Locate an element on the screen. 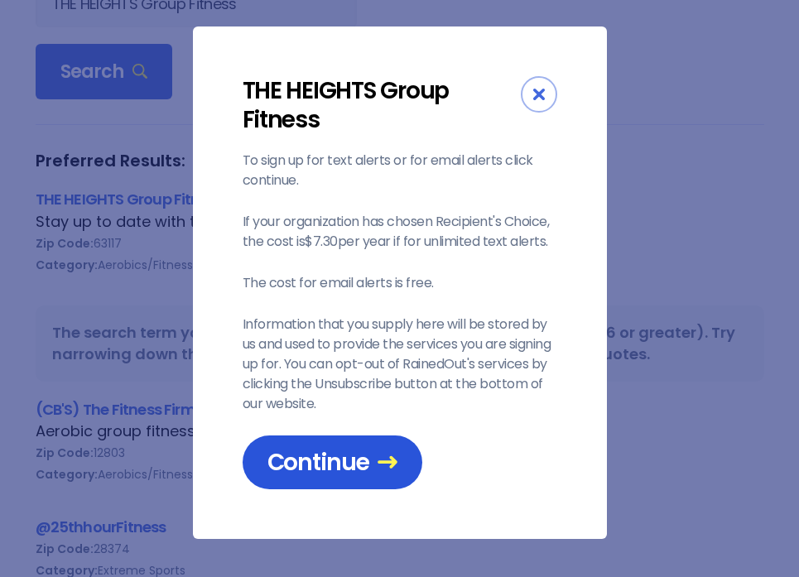 This screenshot has width=799, height=577. span: Continue is located at coordinates (332, 462).